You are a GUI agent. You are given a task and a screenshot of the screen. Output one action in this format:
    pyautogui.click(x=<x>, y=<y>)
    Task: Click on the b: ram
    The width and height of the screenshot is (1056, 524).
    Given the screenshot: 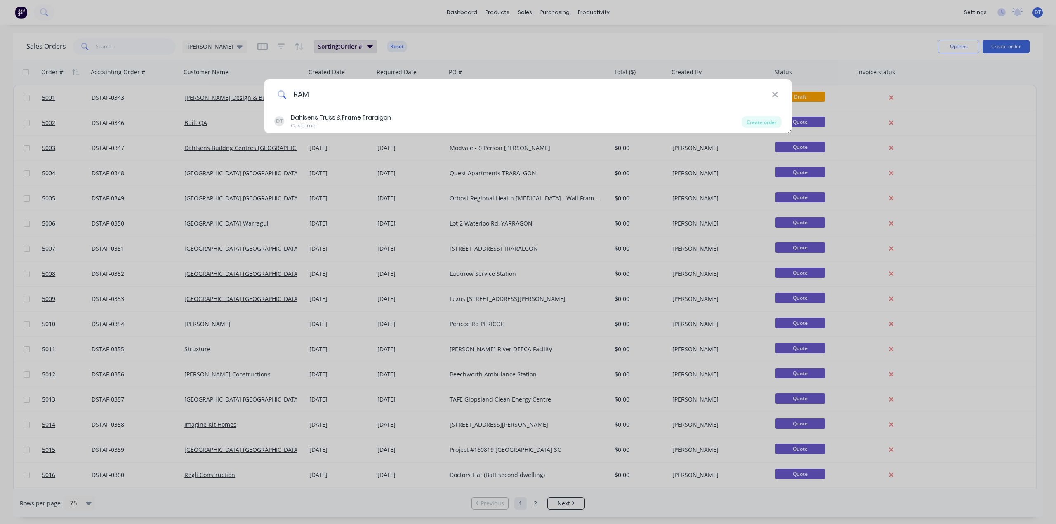 What is the action you would take?
    pyautogui.click(x=351, y=118)
    